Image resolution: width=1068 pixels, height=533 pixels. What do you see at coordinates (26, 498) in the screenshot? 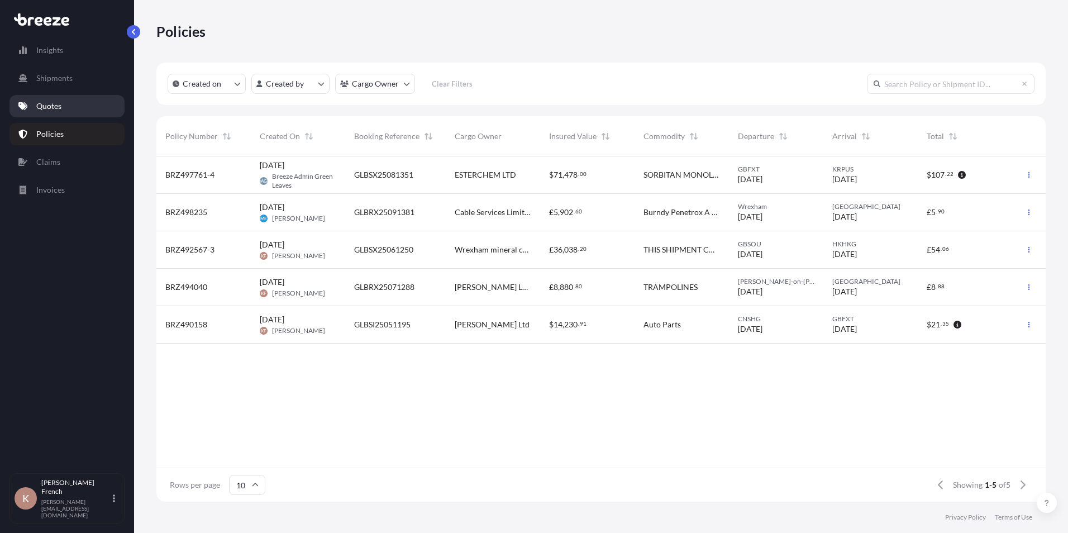
I see `span: K` at bounding box center [26, 498].